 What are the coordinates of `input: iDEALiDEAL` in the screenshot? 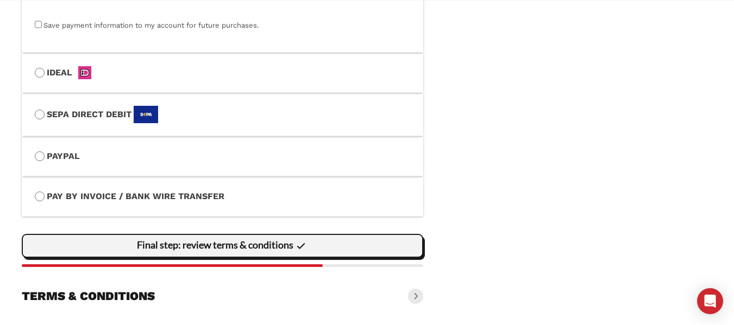 It's located at (40, 73).